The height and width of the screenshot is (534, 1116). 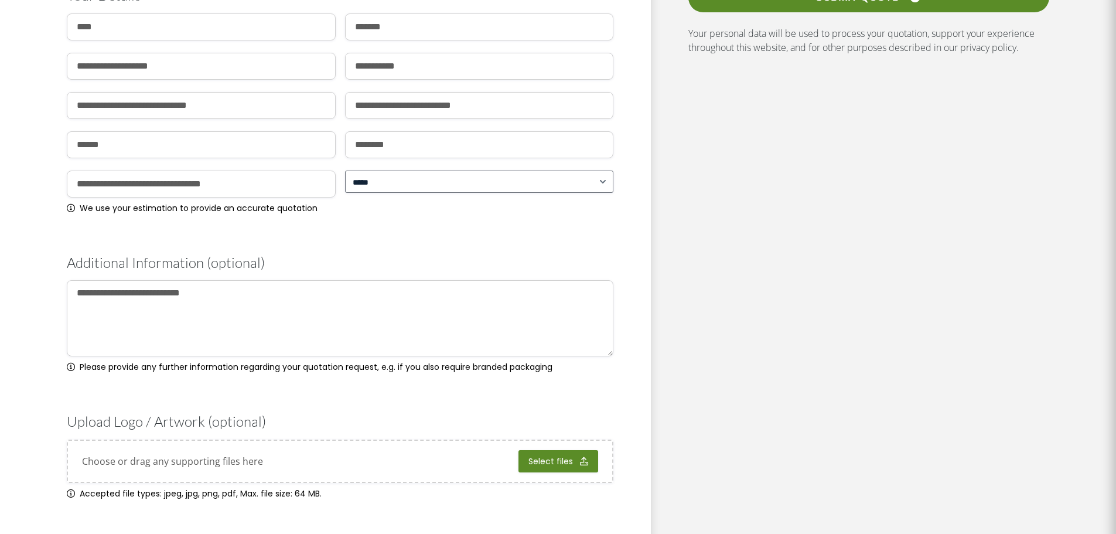 I want to click on span: Drop files here or, so click(x=172, y=461).